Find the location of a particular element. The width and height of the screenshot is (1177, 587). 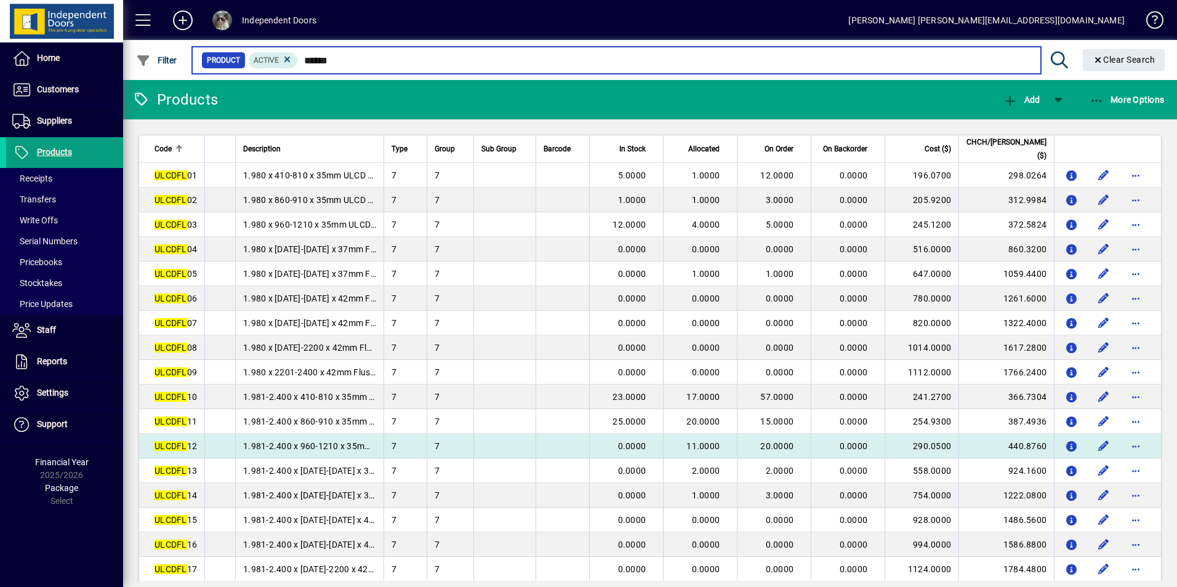

td: 366.7304 is located at coordinates (1006, 397).